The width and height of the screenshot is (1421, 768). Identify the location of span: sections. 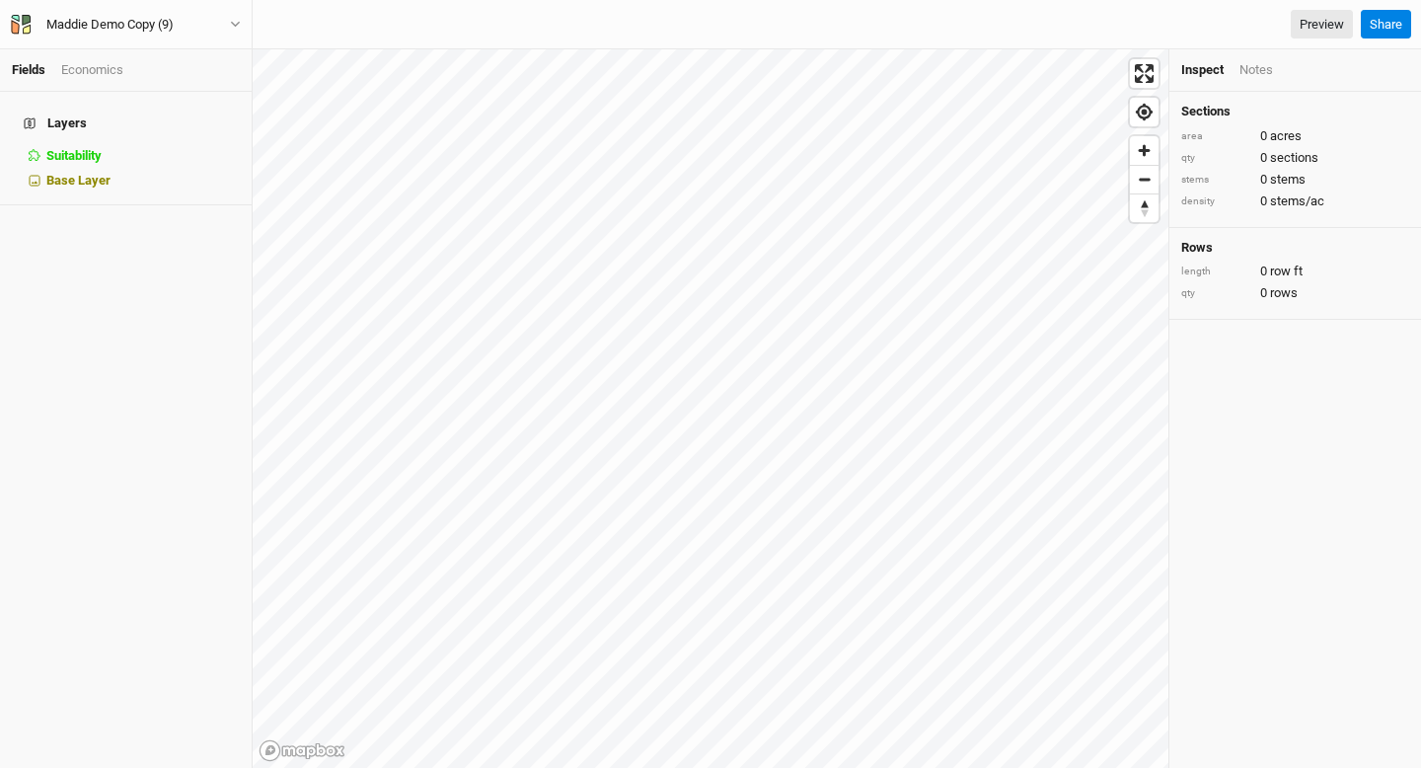
(1294, 158).